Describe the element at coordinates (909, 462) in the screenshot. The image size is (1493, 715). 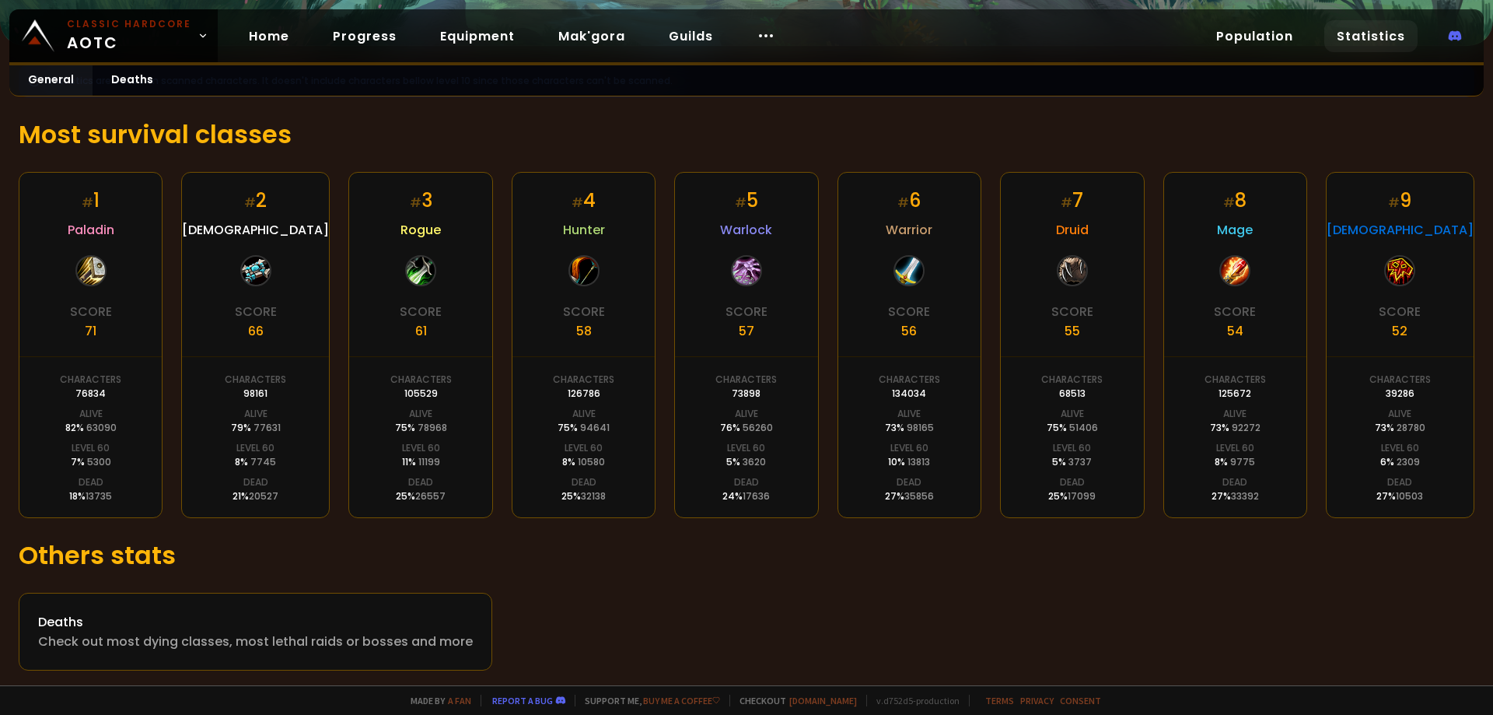
I see `div: 10 %` at that location.